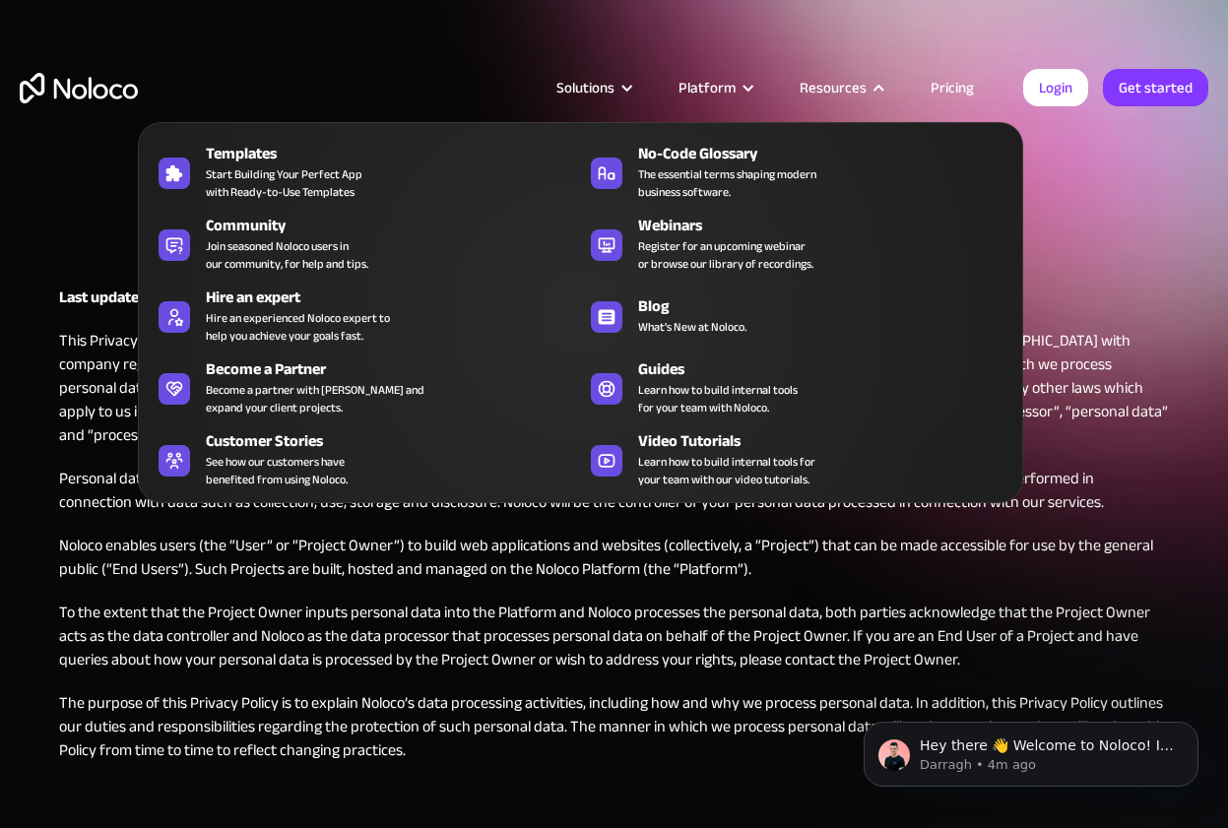 This screenshot has width=1228, height=828. What do you see at coordinates (613, 388) in the screenshot?
I see `p: This Privacy Policy covers the services provided by Noloco Limited trading as Noloco (“Noloco”, “...` at bounding box center [613, 388].